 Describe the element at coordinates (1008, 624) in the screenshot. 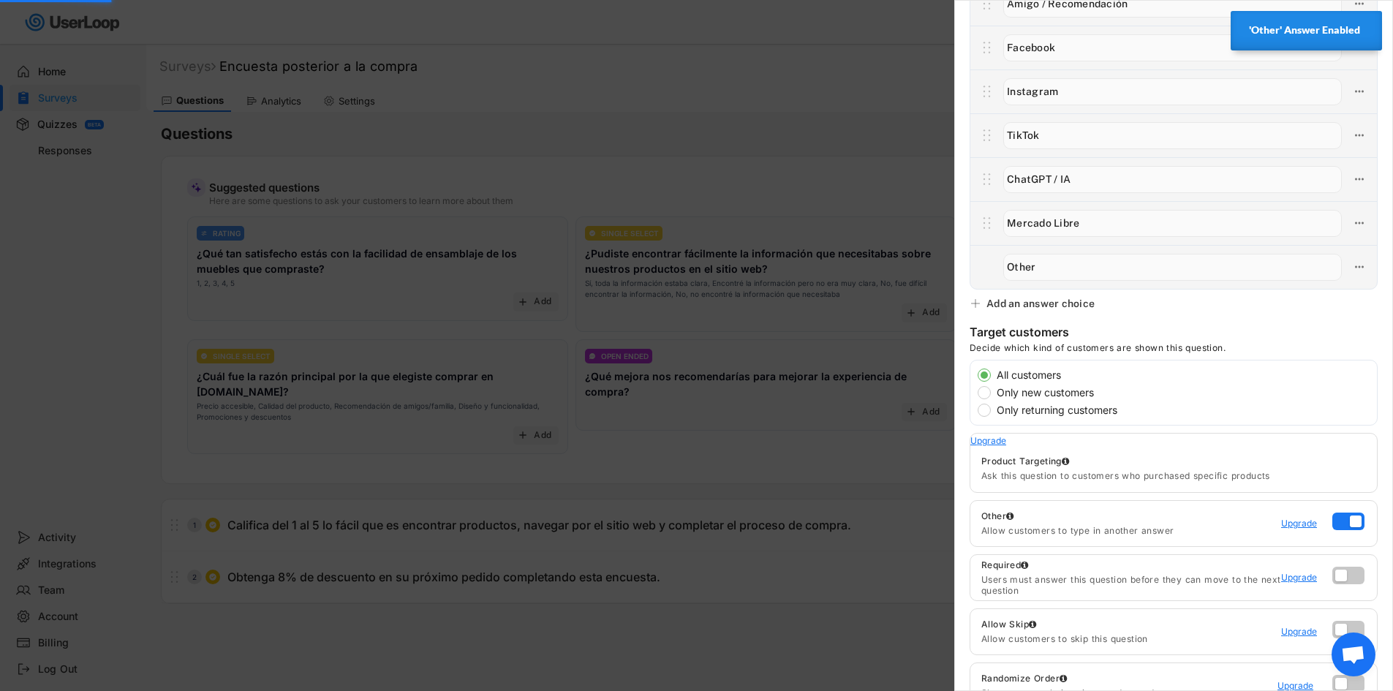

I see `div: Allow Skip` at that location.